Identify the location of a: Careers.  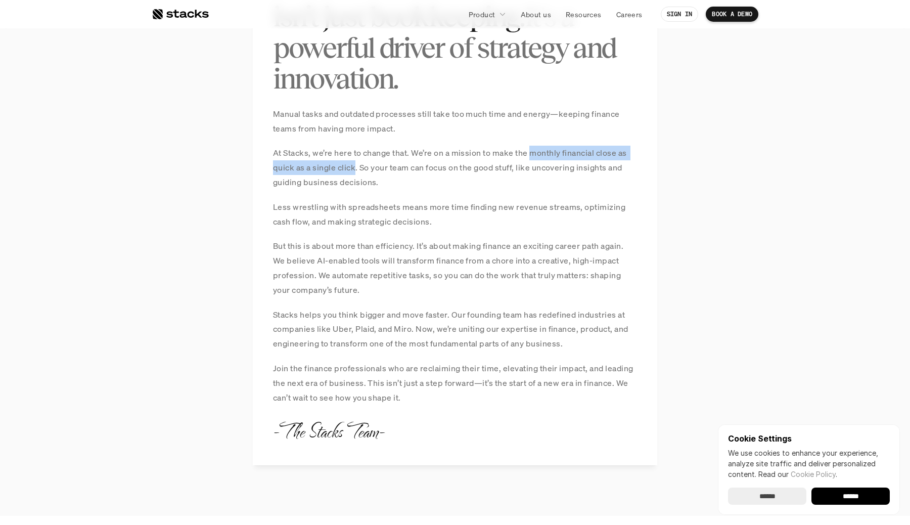
(629, 14).